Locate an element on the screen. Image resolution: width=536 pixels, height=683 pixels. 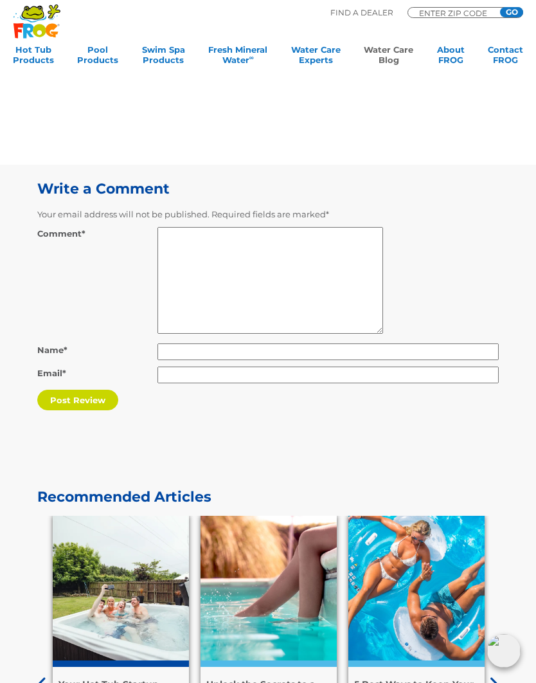
a: ContactFROG is located at coordinates (505, 57).